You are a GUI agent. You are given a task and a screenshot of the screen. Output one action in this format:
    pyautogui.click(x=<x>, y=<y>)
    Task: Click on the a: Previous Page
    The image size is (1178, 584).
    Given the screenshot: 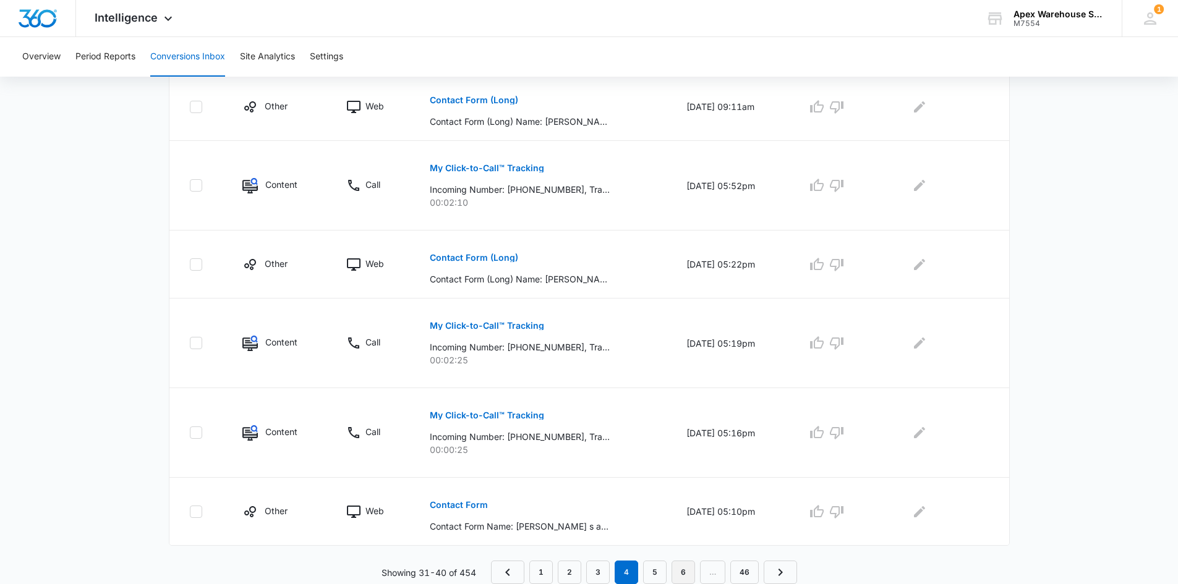 What is the action you would take?
    pyautogui.click(x=508, y=573)
    